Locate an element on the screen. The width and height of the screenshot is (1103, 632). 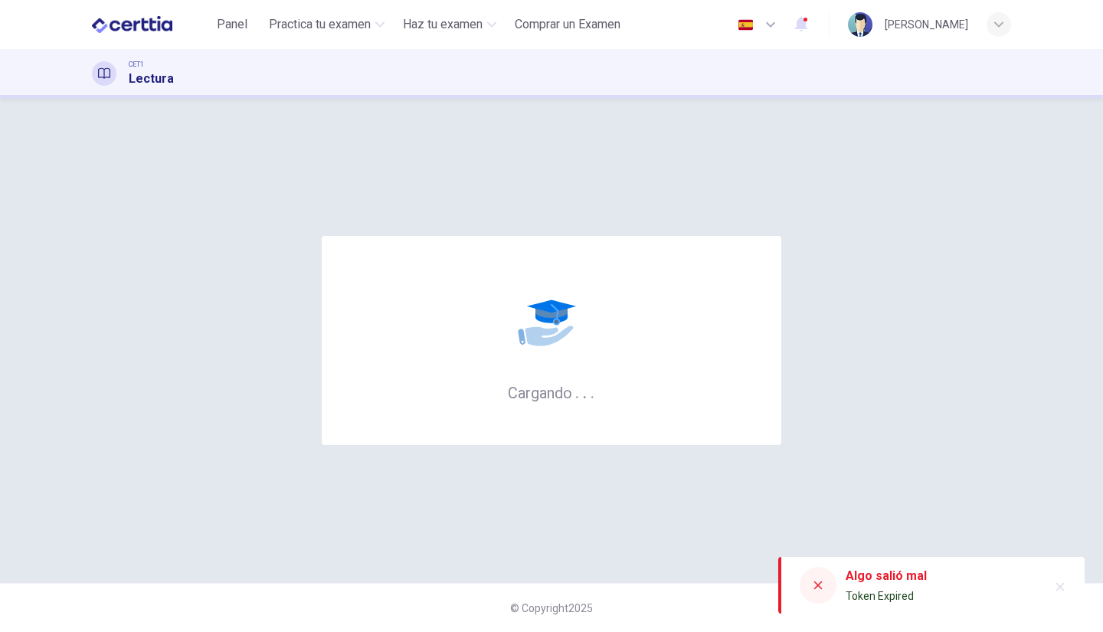
div: Algo salió mal is located at coordinates (886, 576).